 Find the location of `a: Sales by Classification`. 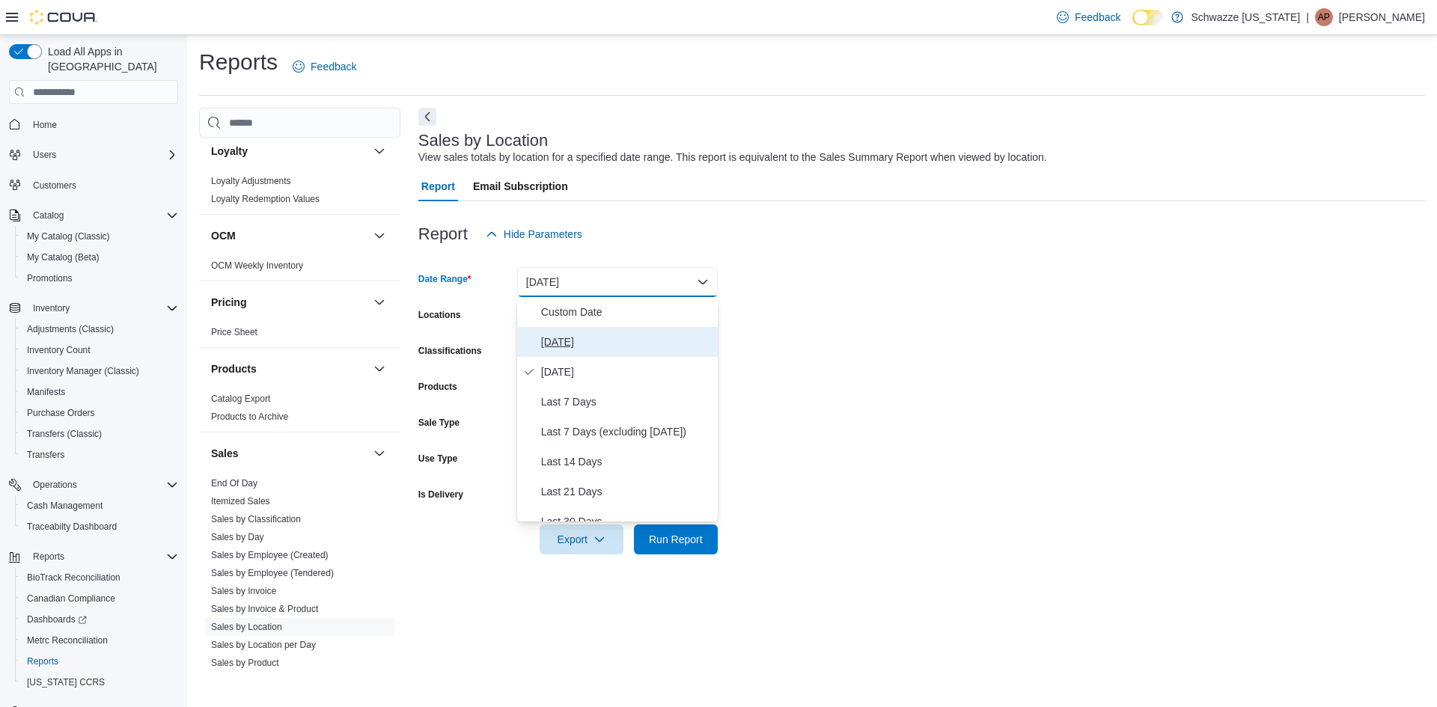

a: Sales by Classification is located at coordinates (256, 520).